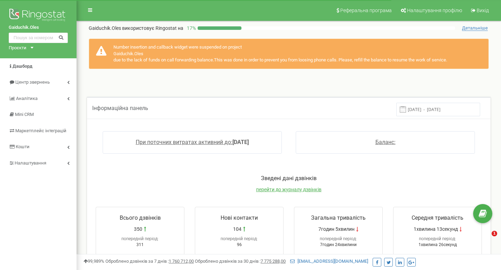 The width and height of the screenshot is (501, 270). I want to click on span: 104, so click(237, 229).